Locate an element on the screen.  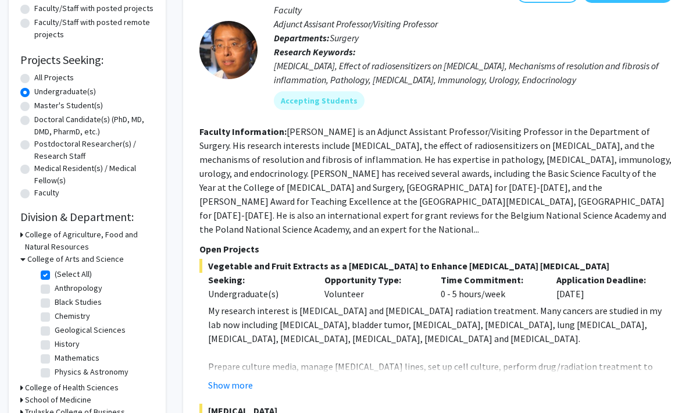
label: (Select All) is located at coordinates (73, 274).